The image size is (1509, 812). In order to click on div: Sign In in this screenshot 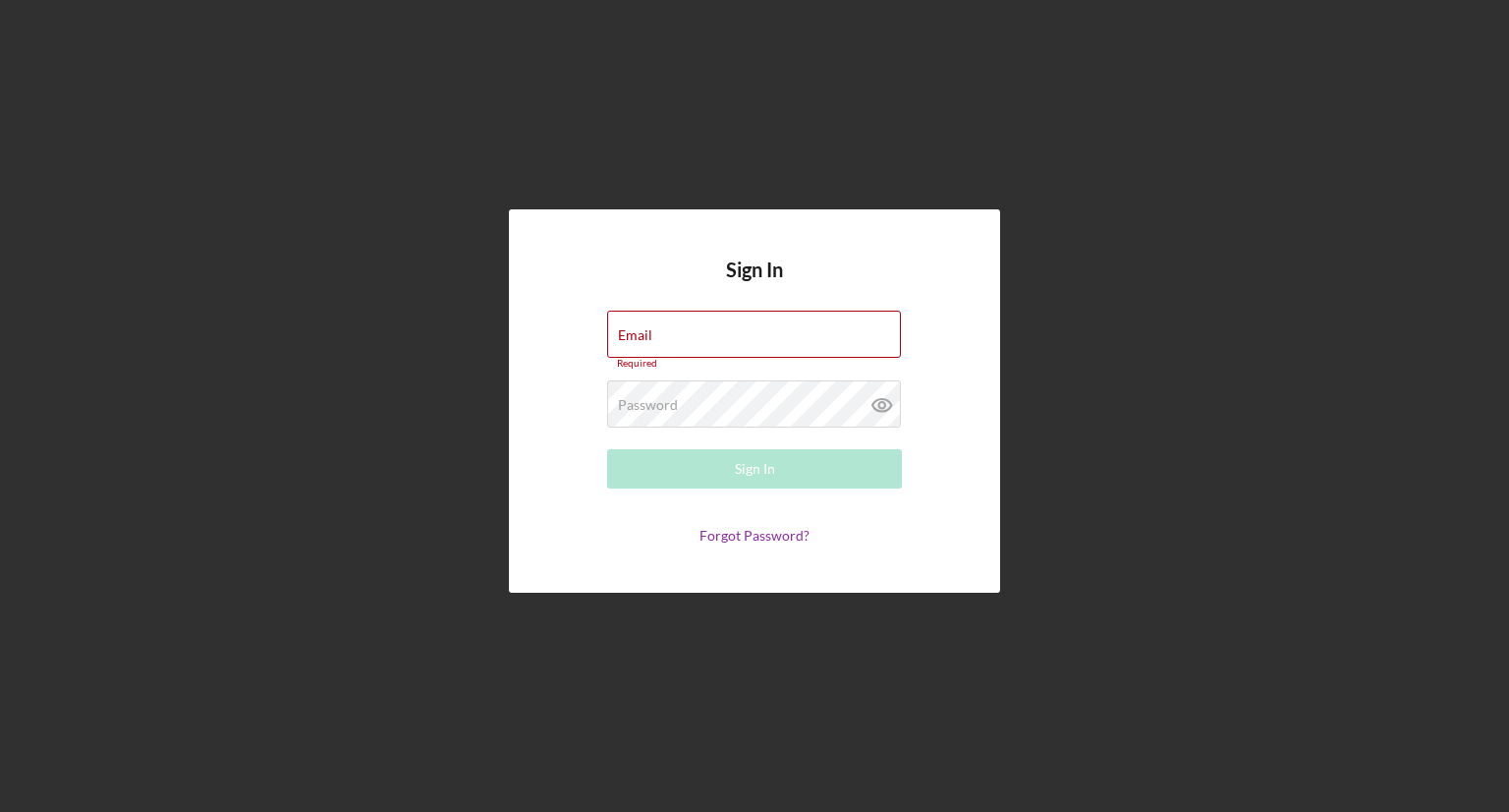, I will do `click(755, 469)`.